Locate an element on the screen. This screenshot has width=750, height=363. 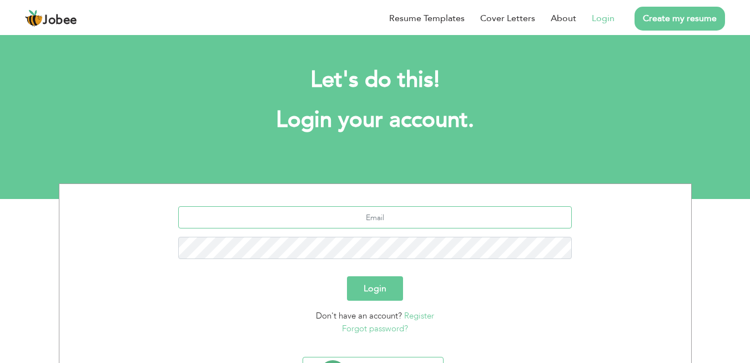
a: Jobee is located at coordinates (51, 18).